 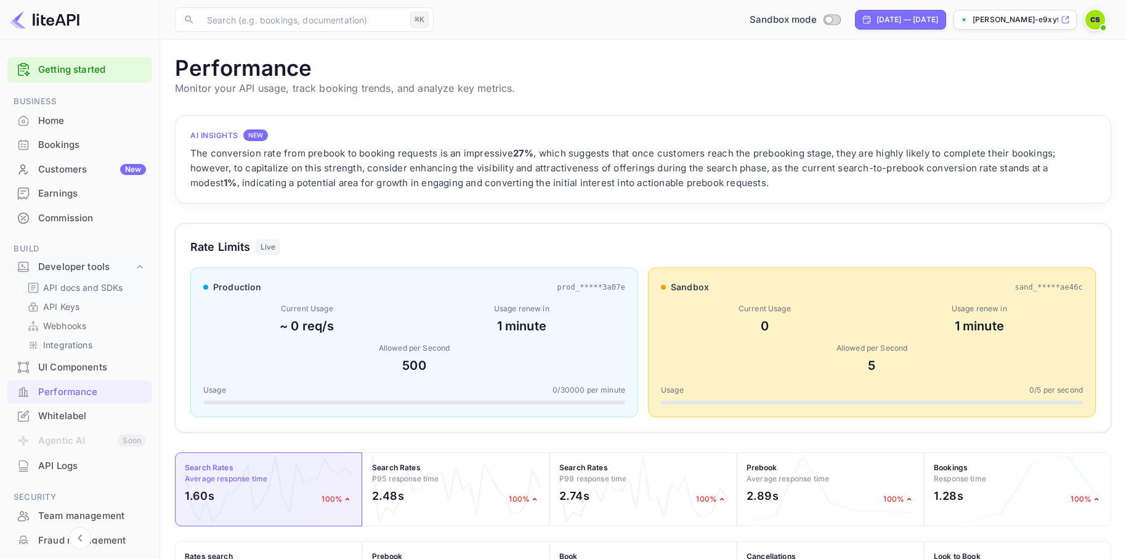 What do you see at coordinates (574, 495) in the screenshot?
I see `h2: 2.74s` at bounding box center [574, 495].